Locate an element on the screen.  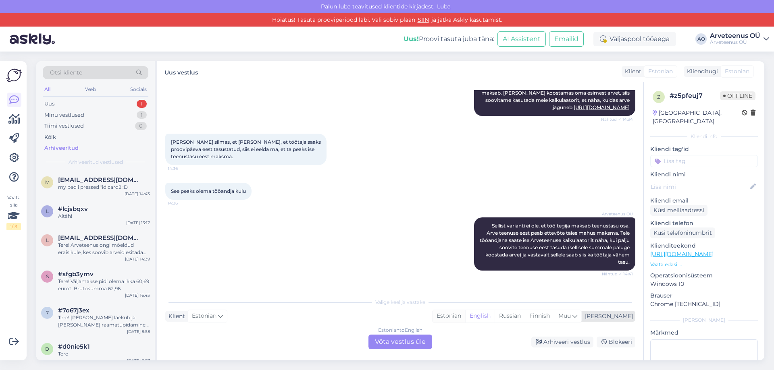
p: Märkmed is located at coordinates (704, 333).